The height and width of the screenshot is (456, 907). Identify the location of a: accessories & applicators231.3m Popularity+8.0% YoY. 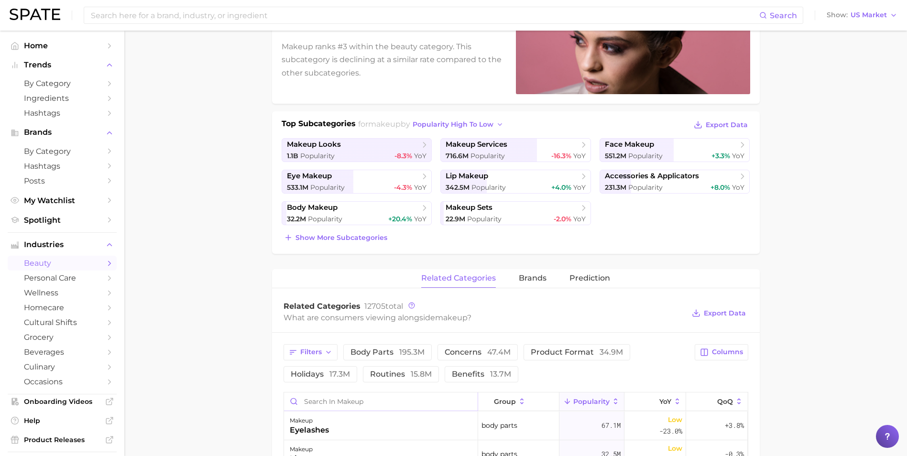
(674, 182).